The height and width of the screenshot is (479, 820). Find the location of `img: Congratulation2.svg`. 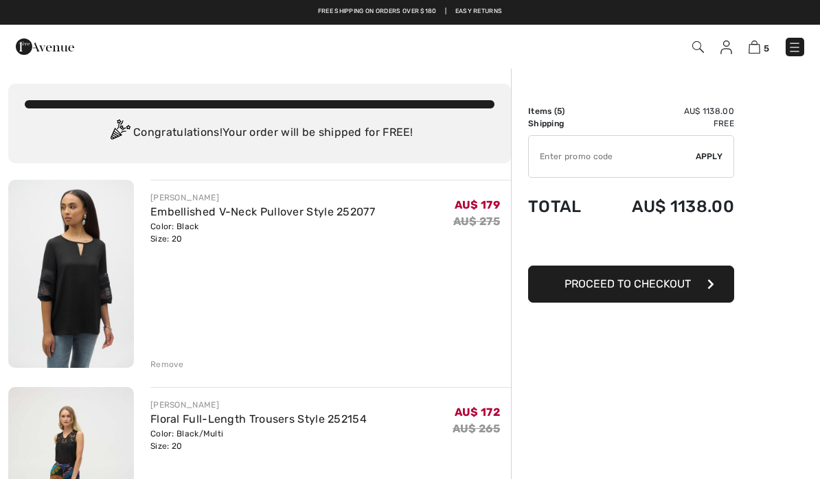

img: Congratulation2.svg is located at coordinates (120, 133).